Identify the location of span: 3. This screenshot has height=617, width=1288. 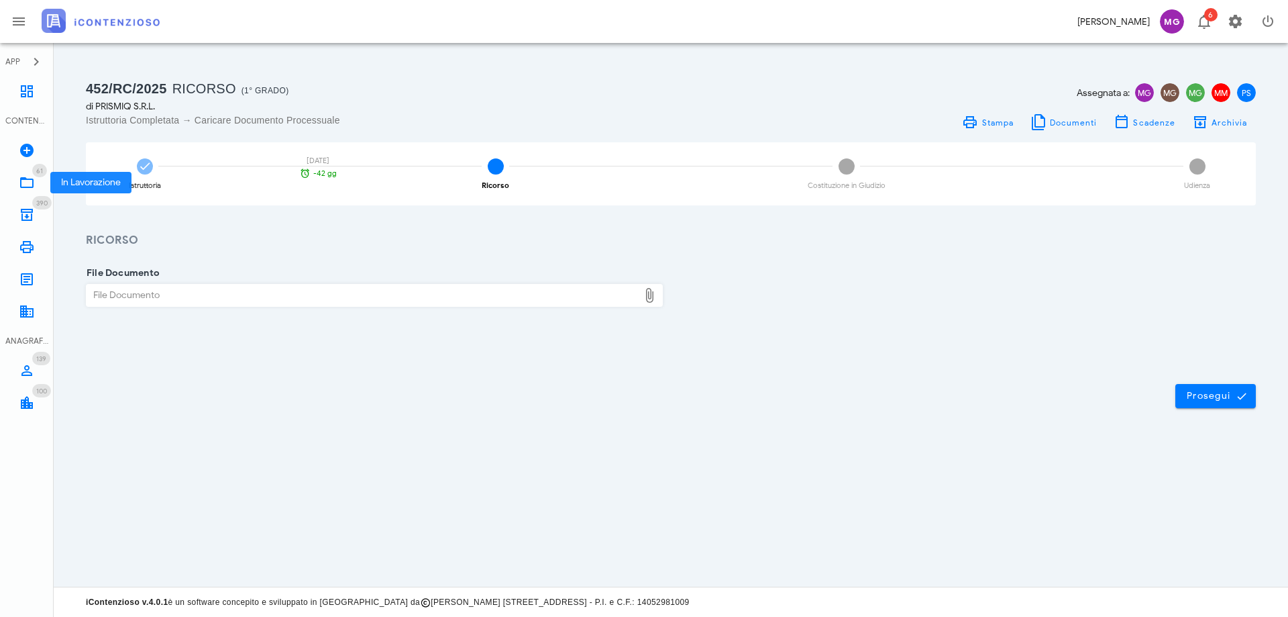
(847, 166).